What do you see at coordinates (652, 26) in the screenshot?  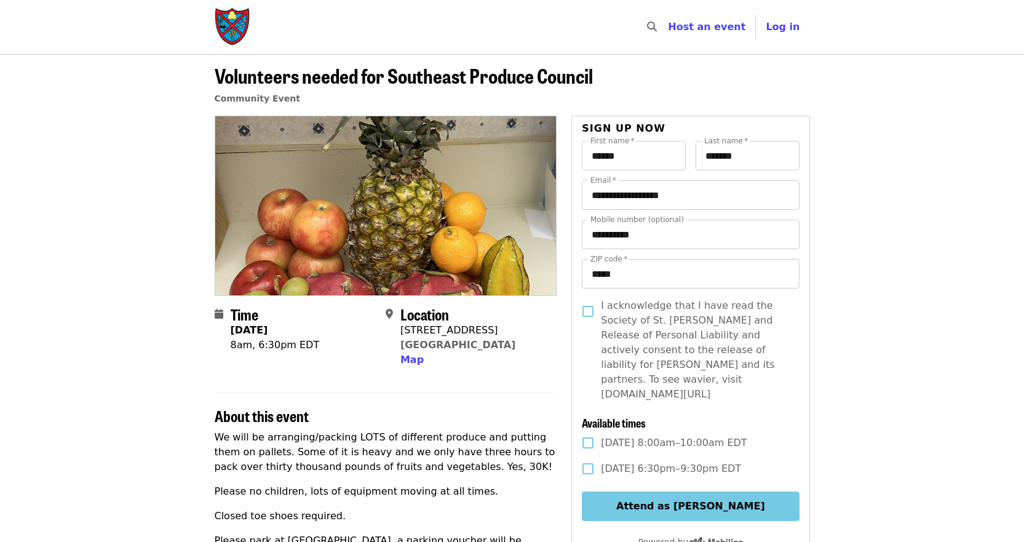 I see `i: search icon` at bounding box center [652, 26].